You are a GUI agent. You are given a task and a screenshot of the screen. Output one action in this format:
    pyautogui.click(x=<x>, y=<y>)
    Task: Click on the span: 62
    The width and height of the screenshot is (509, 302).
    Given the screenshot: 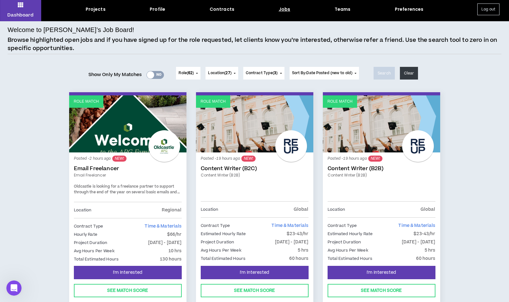 What is the action you would take?
    pyautogui.click(x=190, y=73)
    